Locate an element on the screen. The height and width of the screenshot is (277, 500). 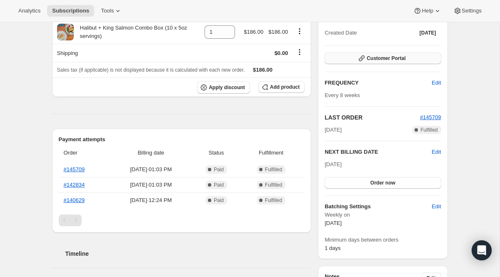
span: Sales tax (if applicable) is not displayed because it is calculated with each new order. is located at coordinates (151, 70).